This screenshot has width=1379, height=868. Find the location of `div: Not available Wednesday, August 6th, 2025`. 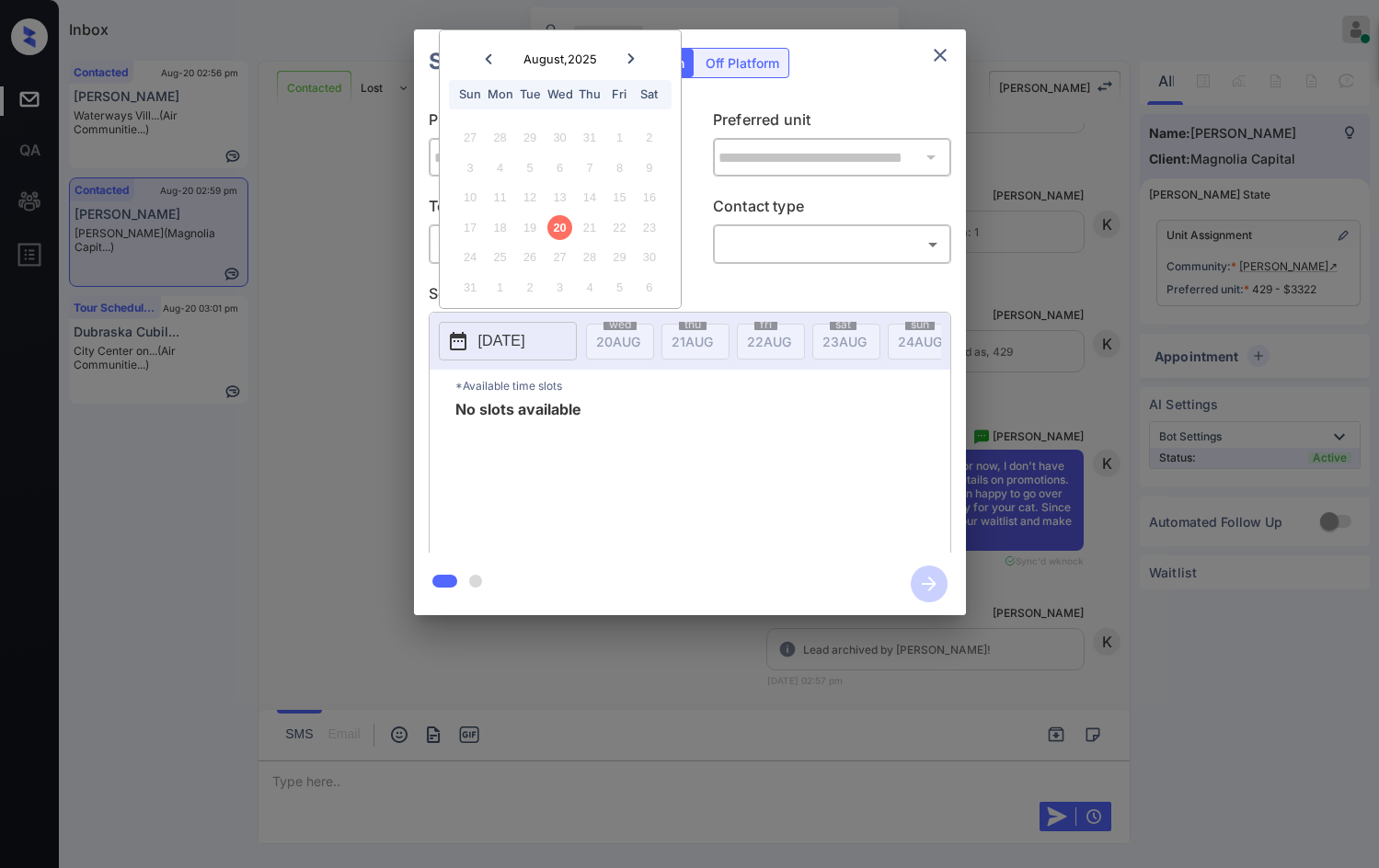

div: Not available Wednesday, August 6th, 2025 is located at coordinates (559, 167).